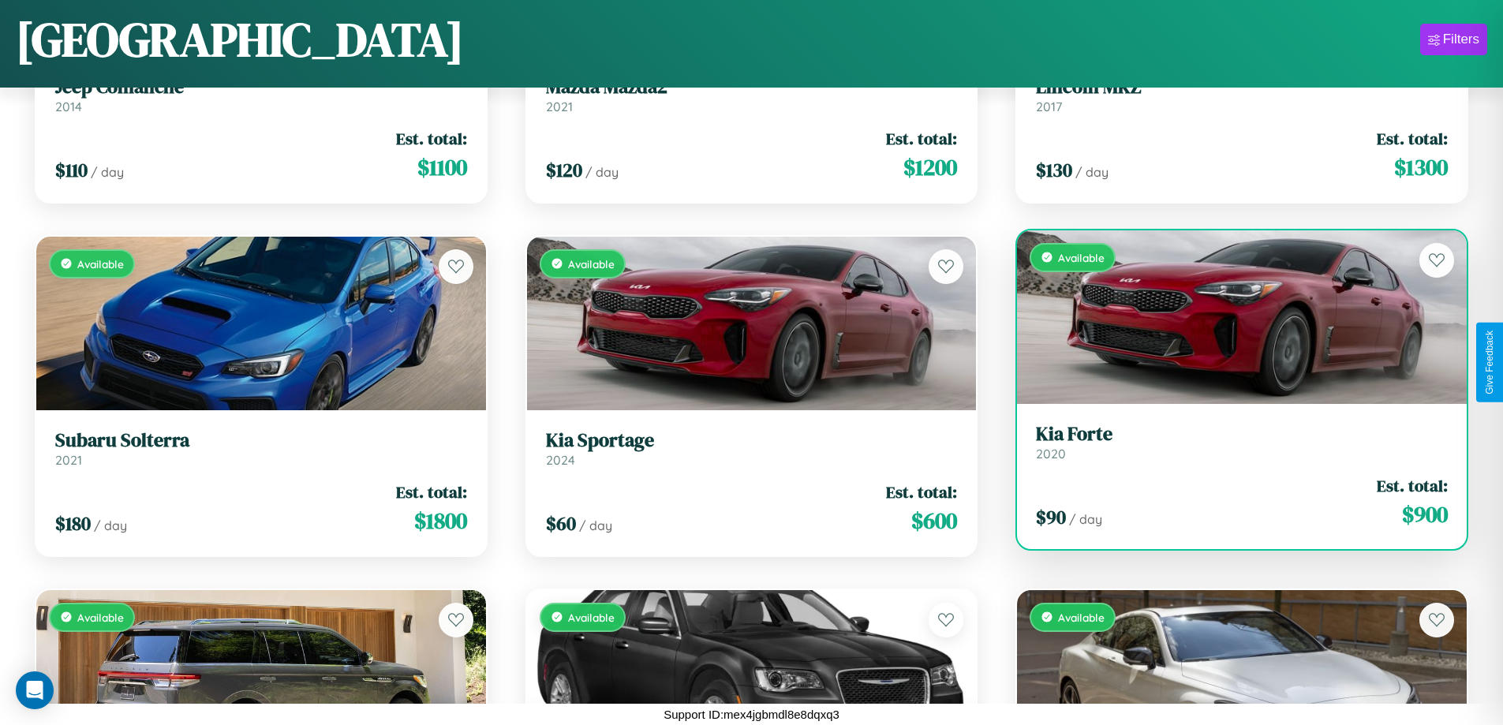 This screenshot has height=725, width=1503. Describe the element at coordinates (35, 690) in the screenshot. I see `div: Open Intercom Messenger` at that location.